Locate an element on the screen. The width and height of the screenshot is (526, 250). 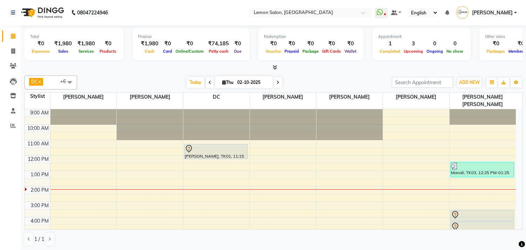
a: x is located at coordinates (39, 81).